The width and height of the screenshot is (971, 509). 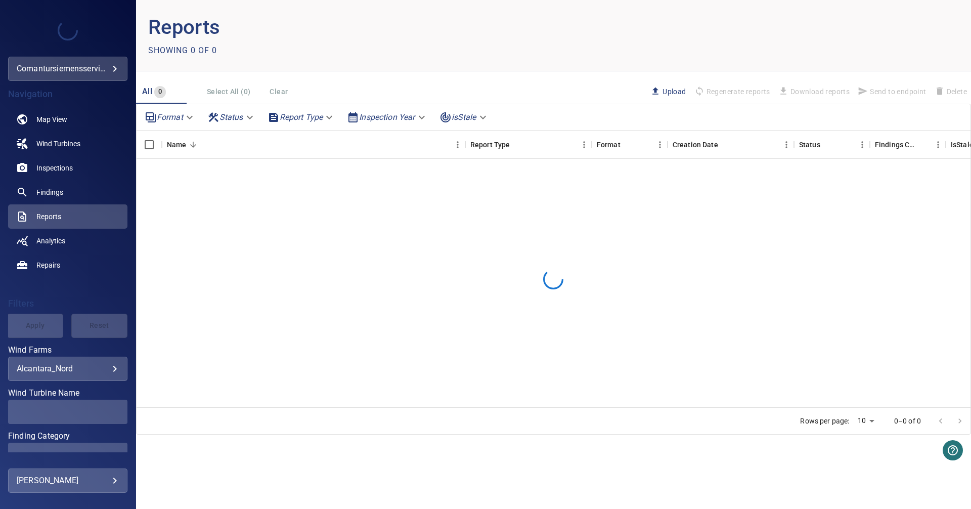 I want to click on a: map noActive, so click(x=68, y=119).